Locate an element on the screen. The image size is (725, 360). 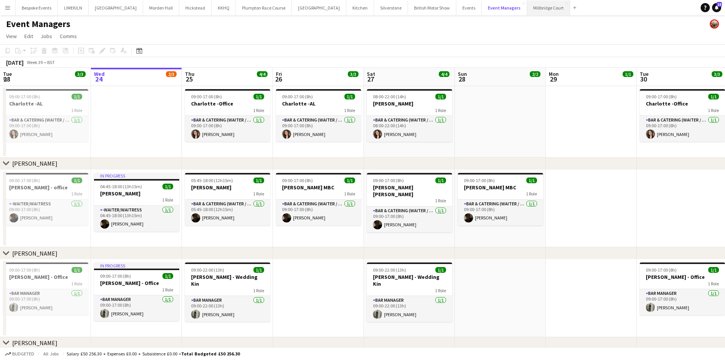
span: 26 is located at coordinates (278, 79).